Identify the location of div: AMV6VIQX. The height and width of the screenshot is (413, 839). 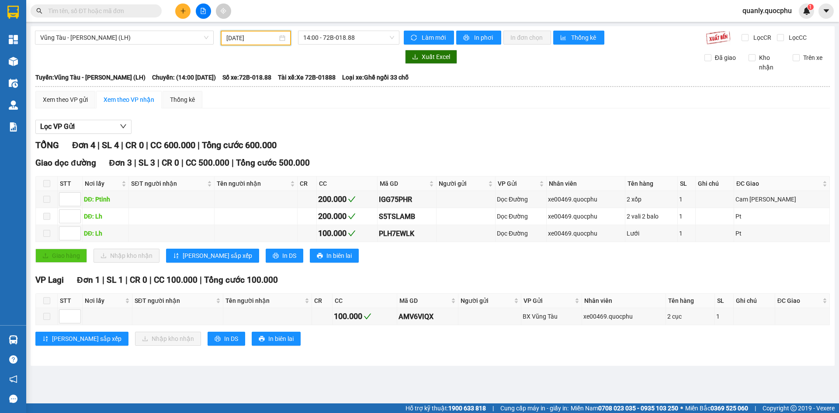
(427, 316).